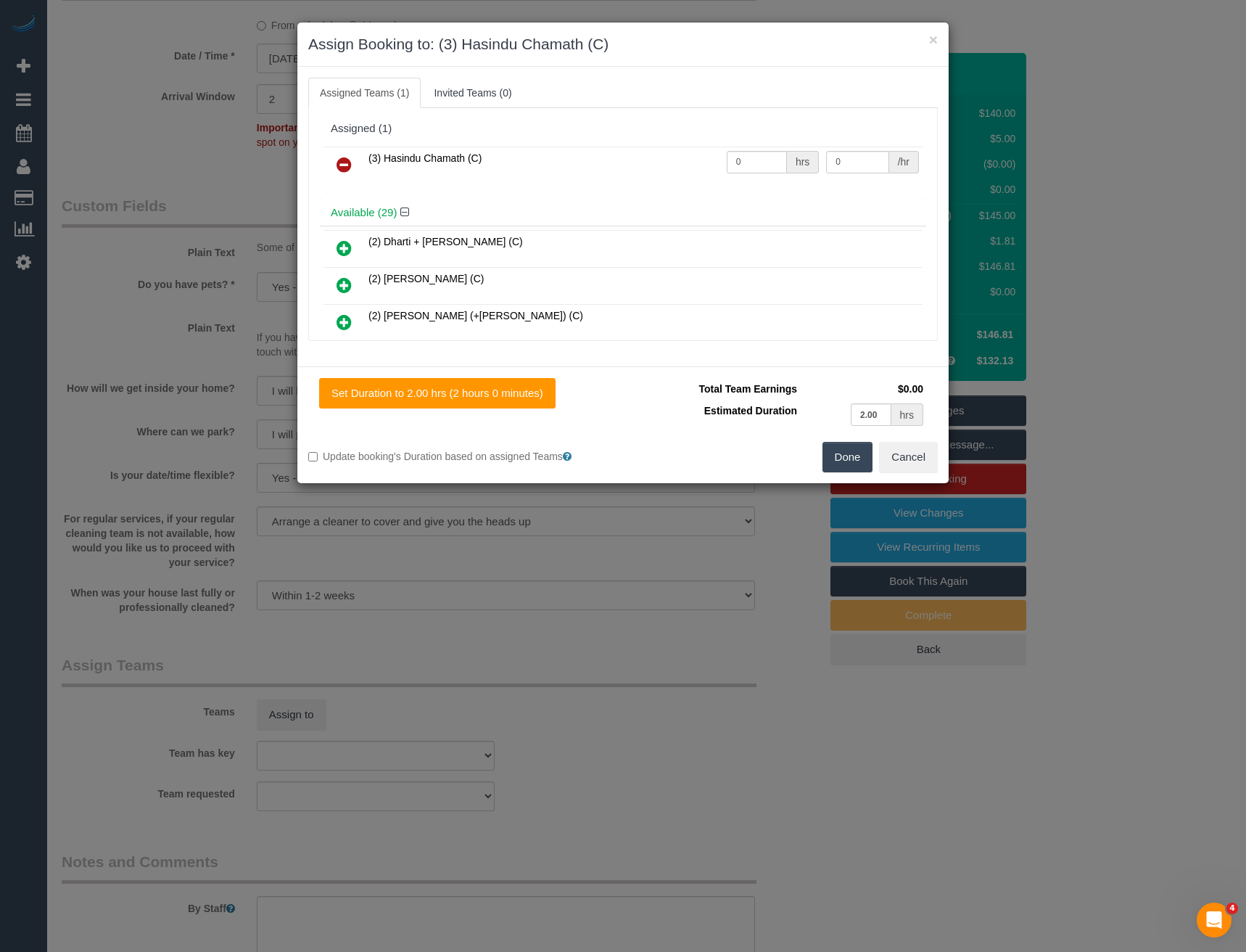 The image size is (1246, 952). I want to click on label: Update booking's Duration based on assigned Teams, so click(460, 457).